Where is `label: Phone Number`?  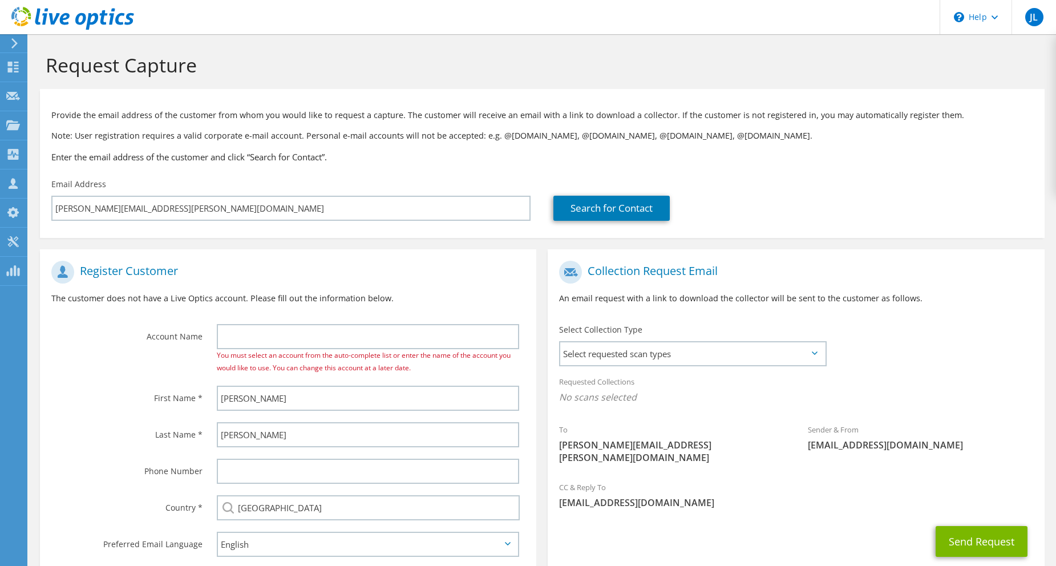 label: Phone Number is located at coordinates (127, 468).